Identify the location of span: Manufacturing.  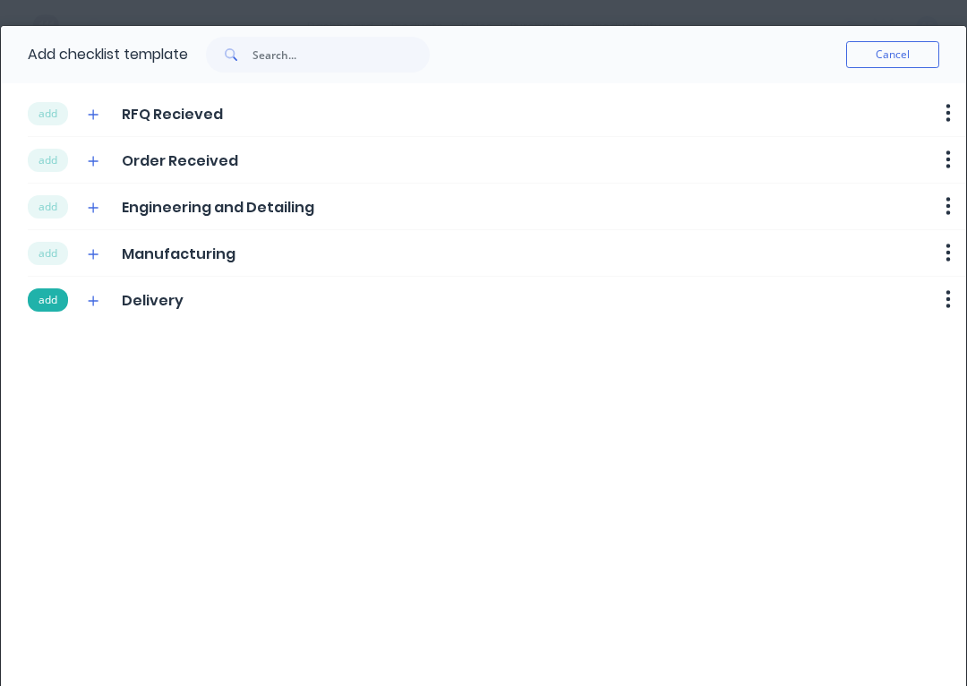
(178, 254).